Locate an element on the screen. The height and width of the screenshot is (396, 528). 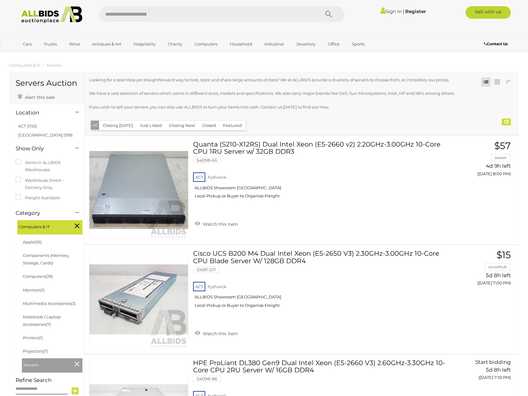
a: Multimedia Accessories(3) is located at coordinates (49, 304).